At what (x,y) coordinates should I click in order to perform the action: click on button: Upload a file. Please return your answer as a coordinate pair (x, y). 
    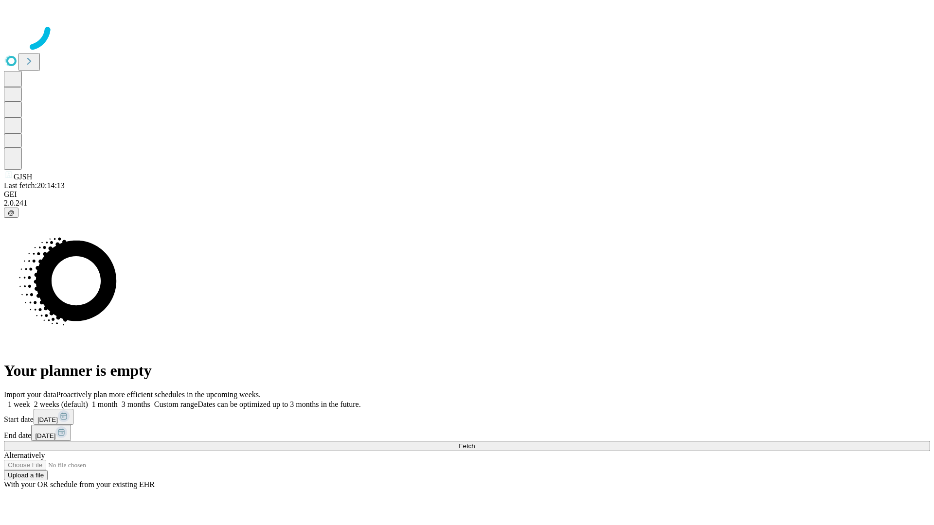
    Looking at the image, I should click on (26, 475).